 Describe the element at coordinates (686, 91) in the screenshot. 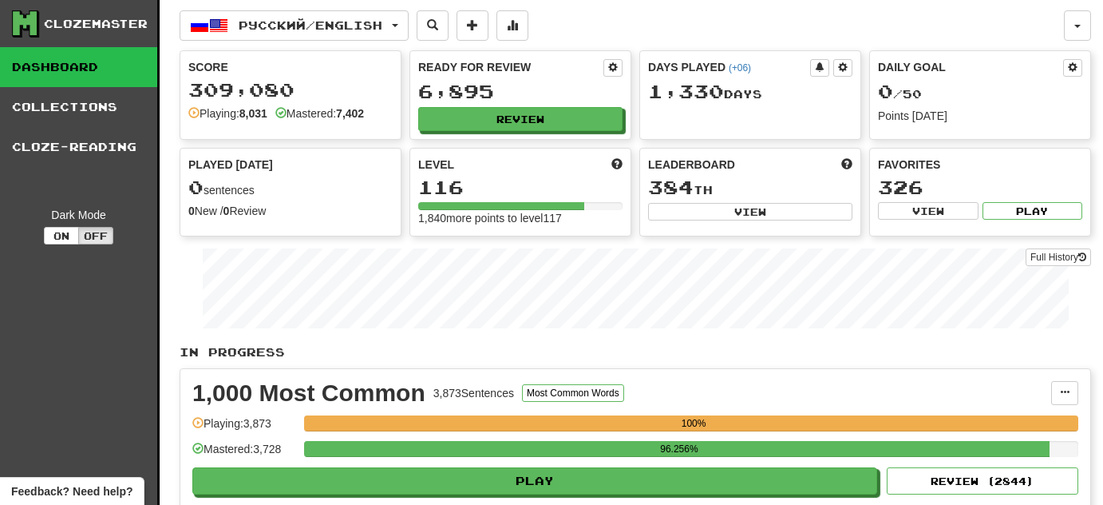

I see `span: 1,330` at that location.